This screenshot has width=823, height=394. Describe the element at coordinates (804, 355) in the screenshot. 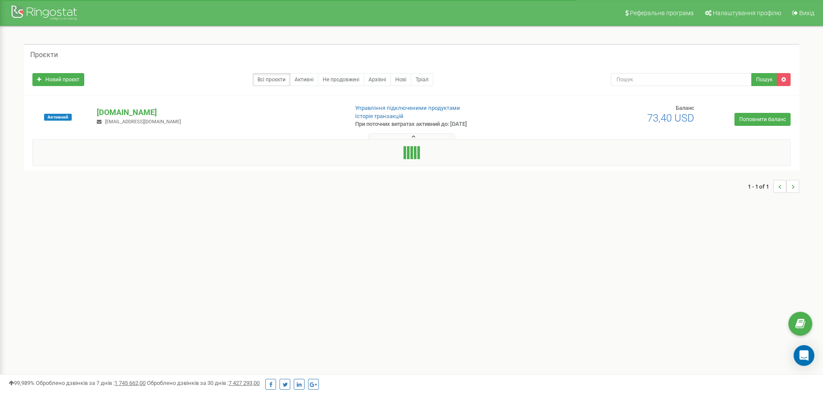

I see `div: Open Intercom Messenger` at that location.